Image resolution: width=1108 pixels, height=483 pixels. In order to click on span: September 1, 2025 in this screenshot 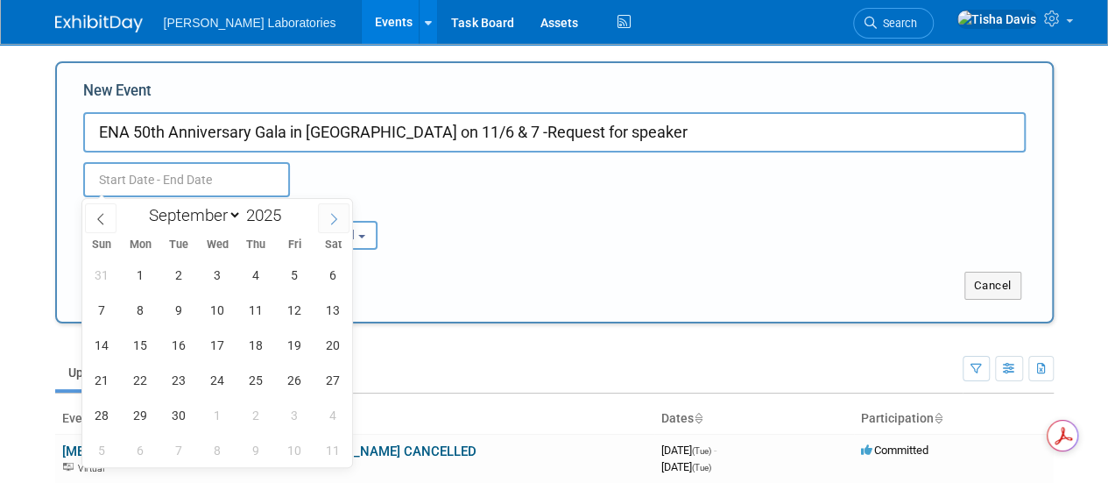, I will do `click(140, 274)`.